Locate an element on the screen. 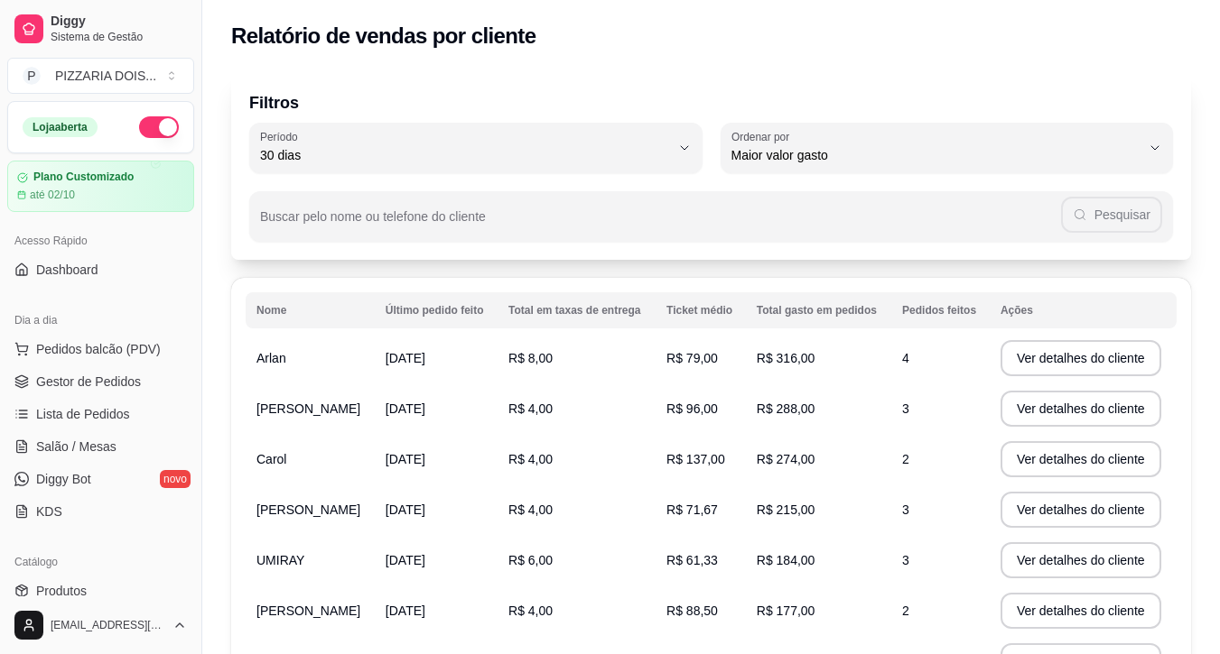 This screenshot has width=1220, height=654. input: Buscar pelo nome ou telefone do cliente is located at coordinates (660, 224).